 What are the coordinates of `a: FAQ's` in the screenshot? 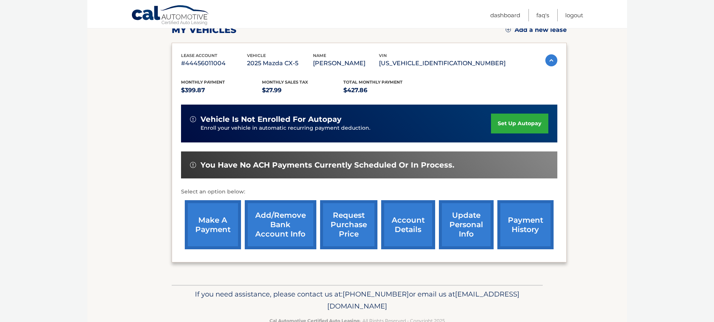 It's located at (543, 15).